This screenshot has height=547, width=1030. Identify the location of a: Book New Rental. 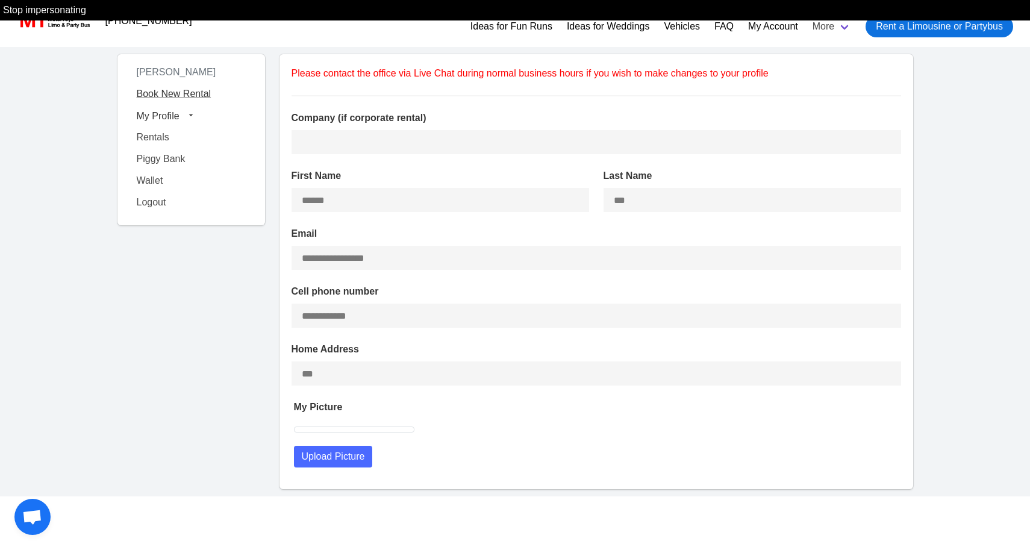
(191, 94).